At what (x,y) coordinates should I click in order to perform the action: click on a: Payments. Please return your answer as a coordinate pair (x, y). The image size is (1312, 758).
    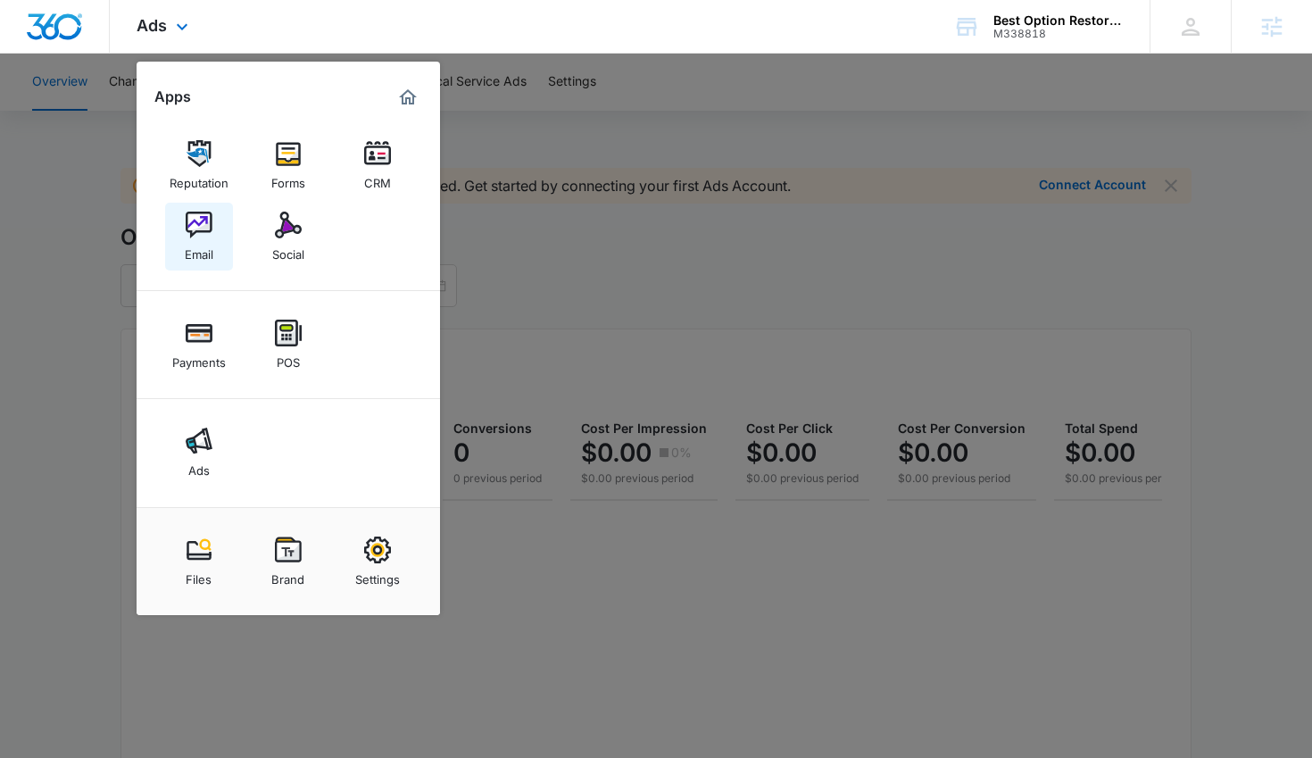
    Looking at the image, I should click on (199, 345).